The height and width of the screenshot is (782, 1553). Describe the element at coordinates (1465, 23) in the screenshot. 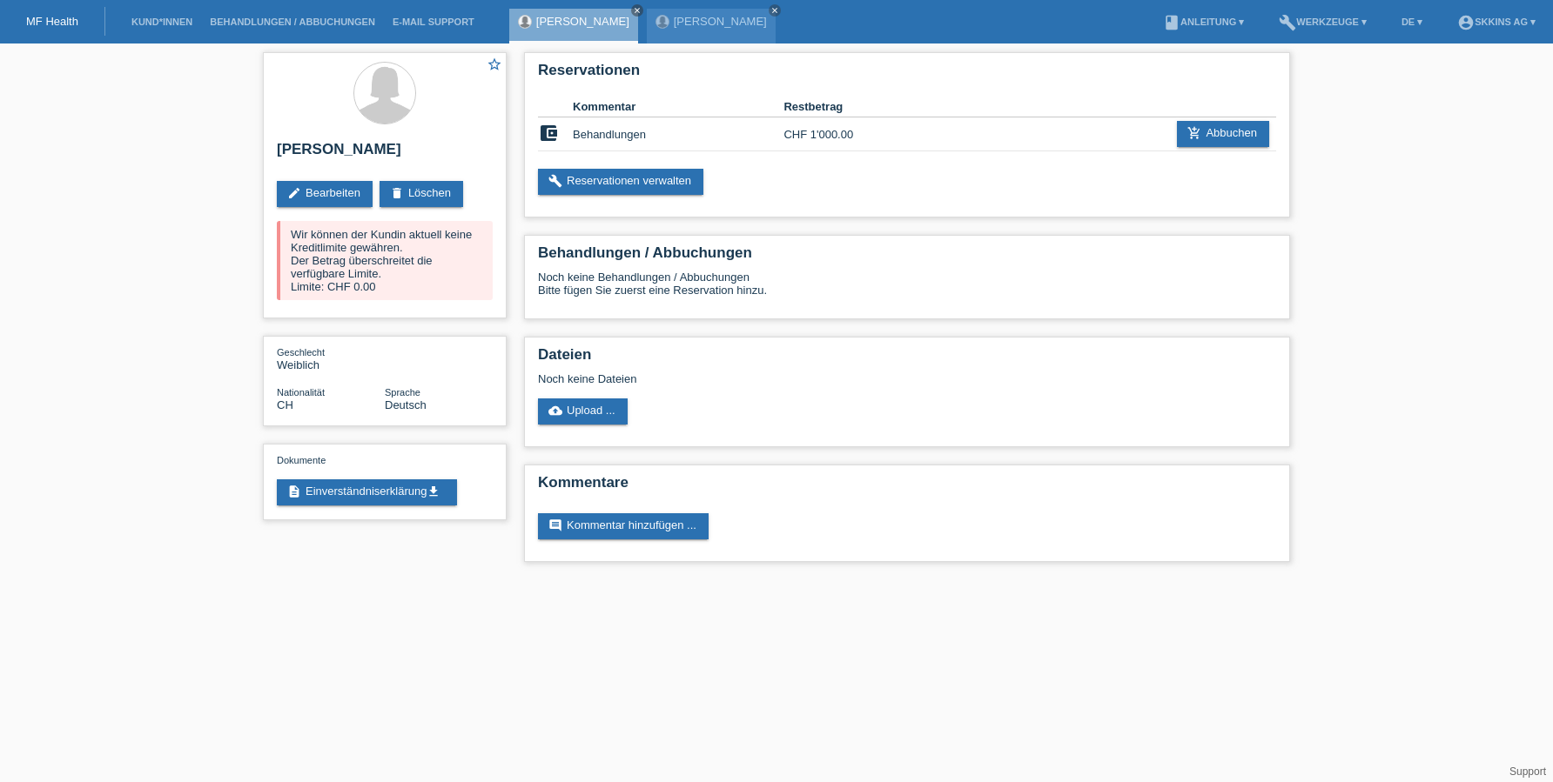

I see `i: account_circle` at that location.